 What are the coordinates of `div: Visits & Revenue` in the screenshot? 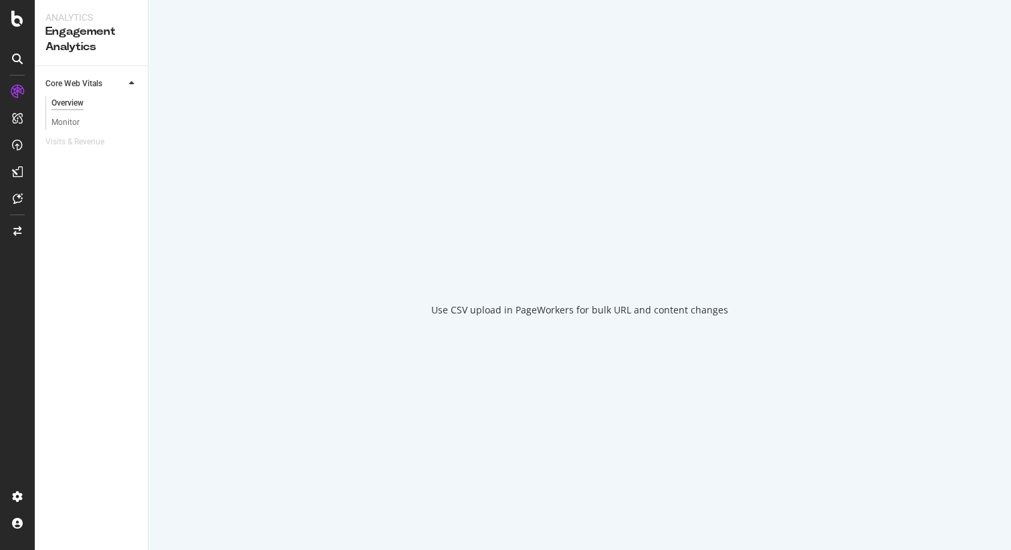 It's located at (75, 142).